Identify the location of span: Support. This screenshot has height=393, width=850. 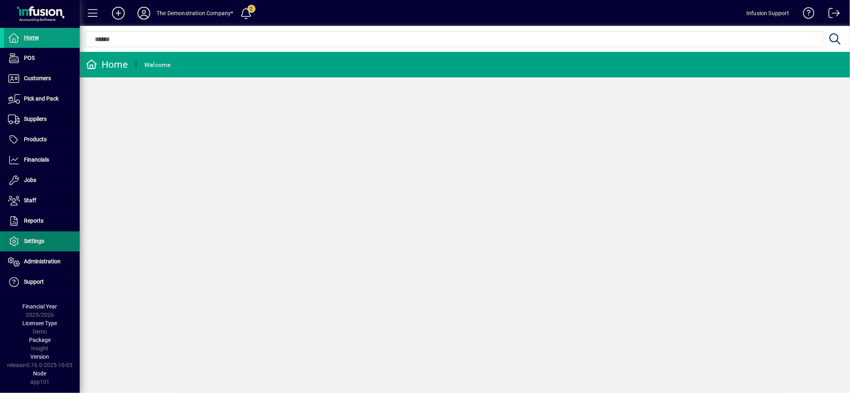
(34, 281).